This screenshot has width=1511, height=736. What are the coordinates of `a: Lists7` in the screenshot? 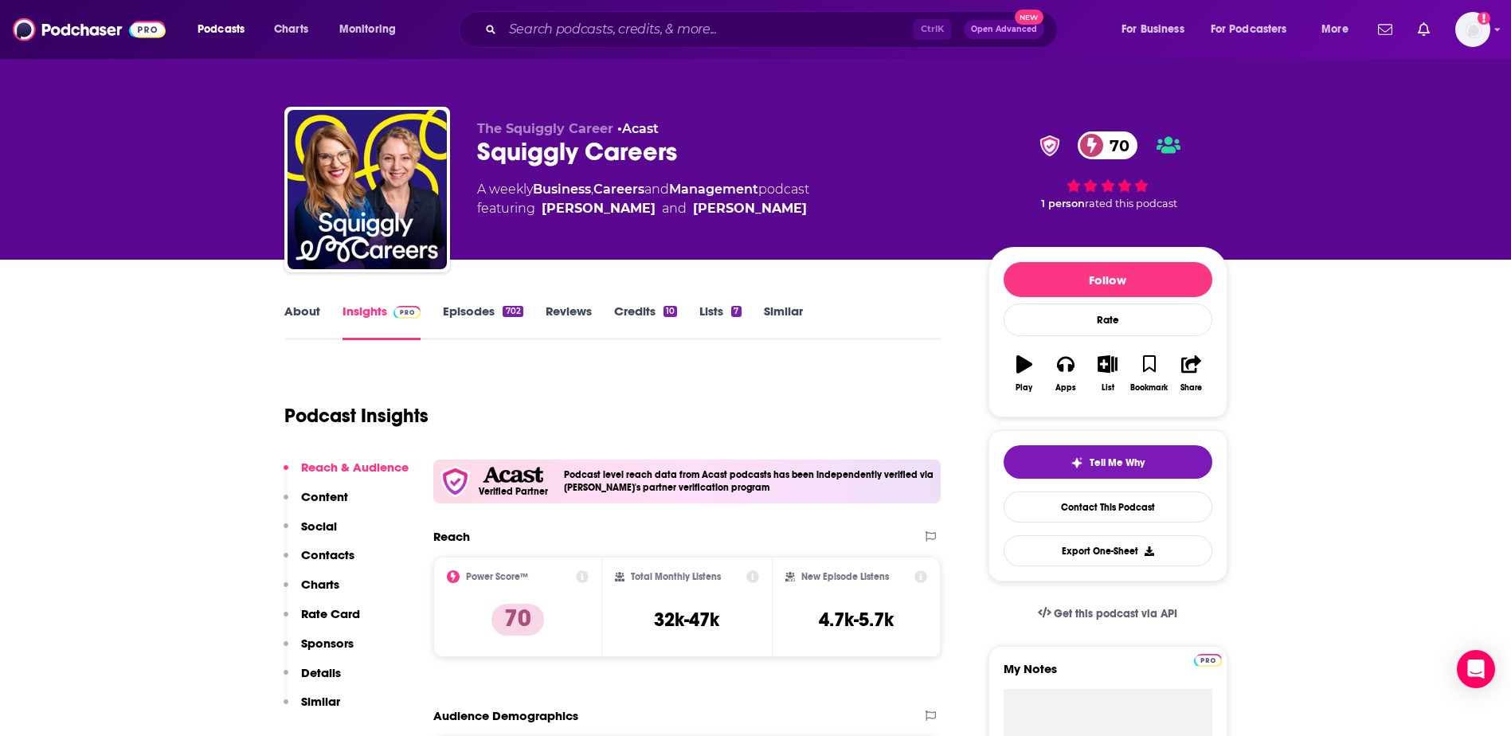 It's located at (720, 322).